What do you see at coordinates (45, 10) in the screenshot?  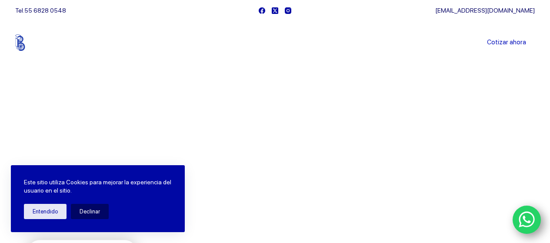 I see `a: 55 6828 0548` at bounding box center [45, 10].